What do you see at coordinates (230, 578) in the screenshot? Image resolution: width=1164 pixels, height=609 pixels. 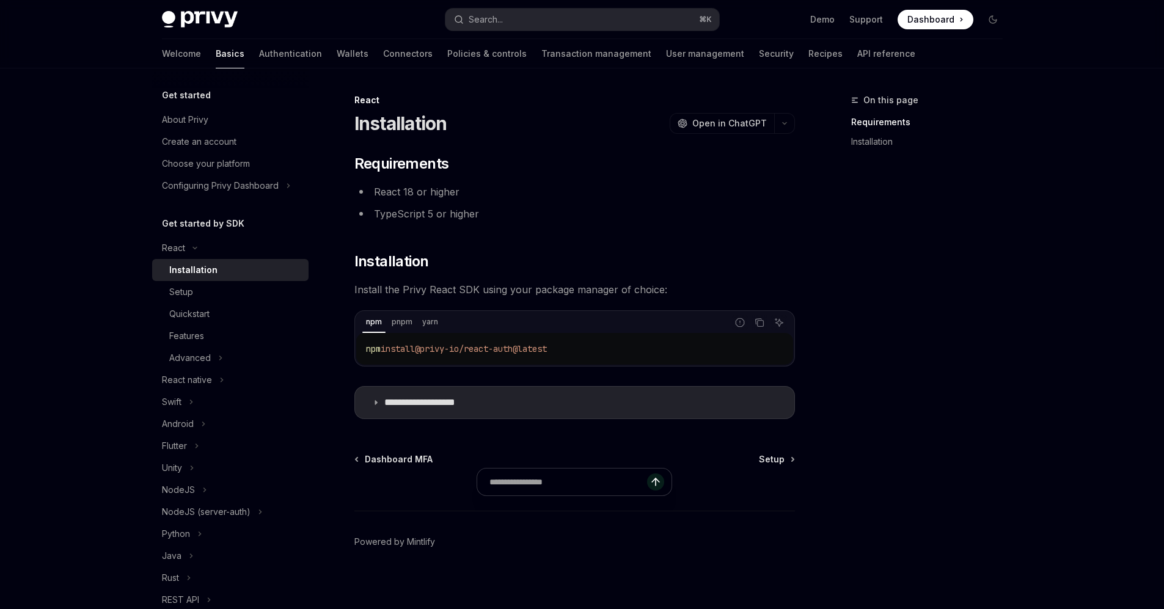 I see `button: Toggle Rust section` at bounding box center [230, 578].